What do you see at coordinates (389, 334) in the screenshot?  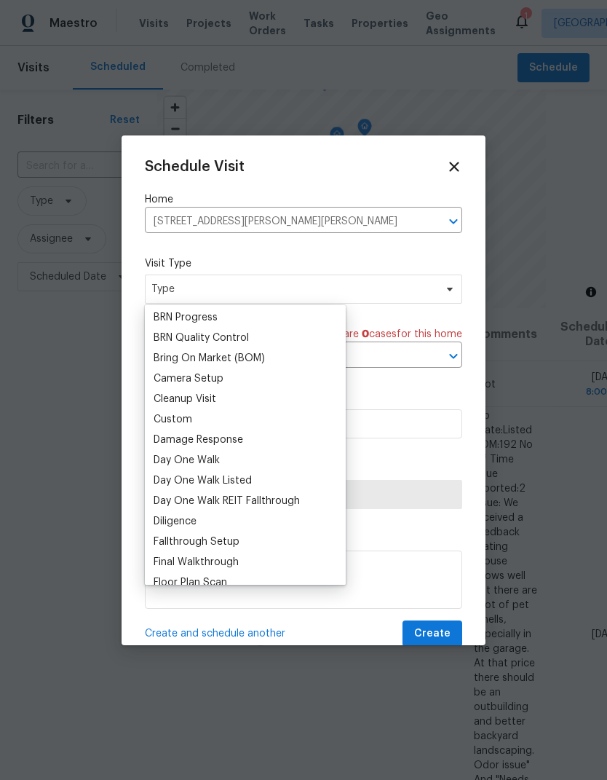 I see `span: There are case s for this home` at bounding box center [389, 334].